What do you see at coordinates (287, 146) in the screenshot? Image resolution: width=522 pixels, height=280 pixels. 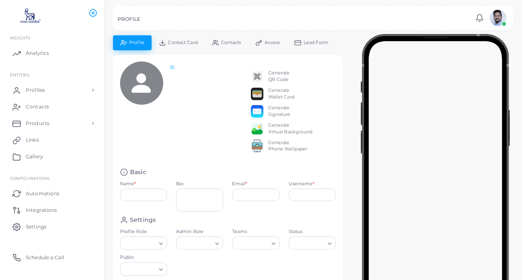 I see `div: Generate Phone Wallpaper` at bounding box center [287, 146].